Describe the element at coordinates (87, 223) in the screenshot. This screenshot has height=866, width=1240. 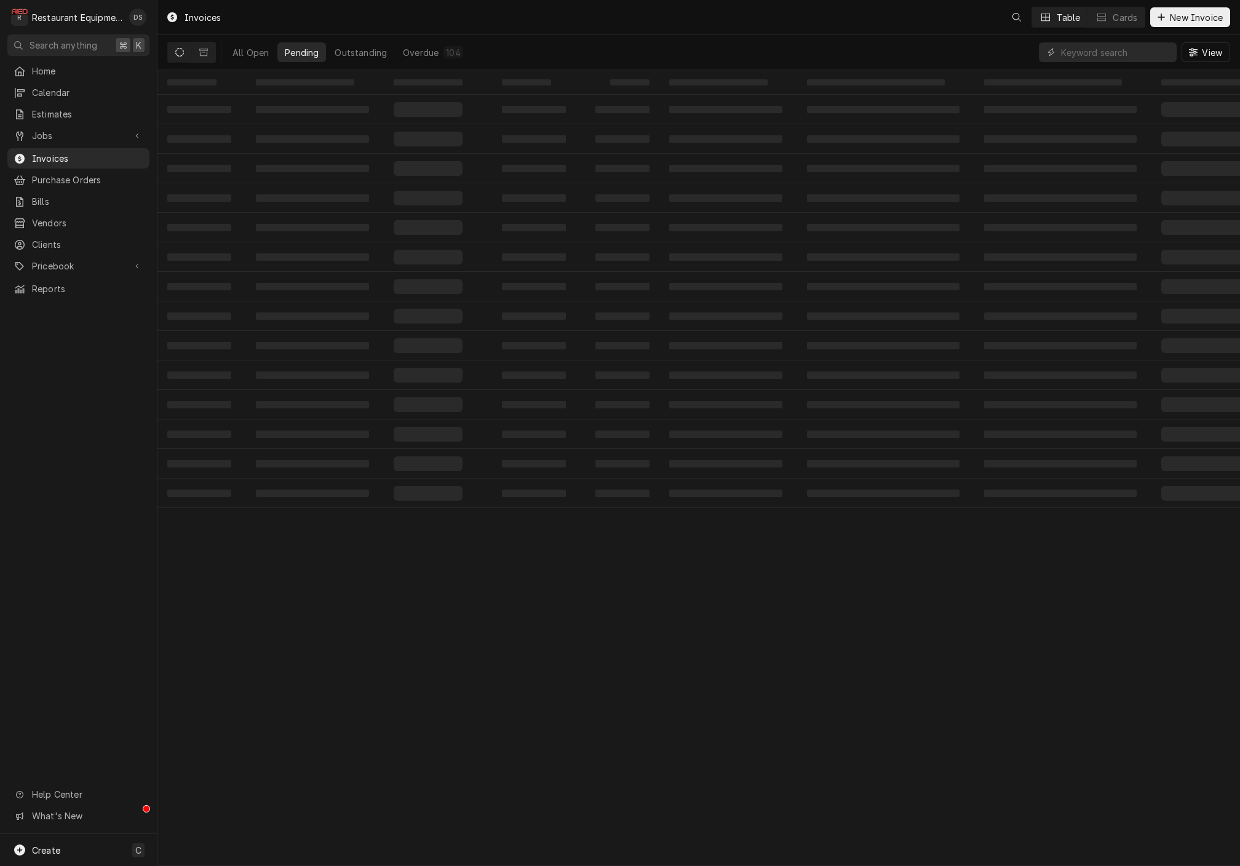
I see `span: Vendors` at that location.